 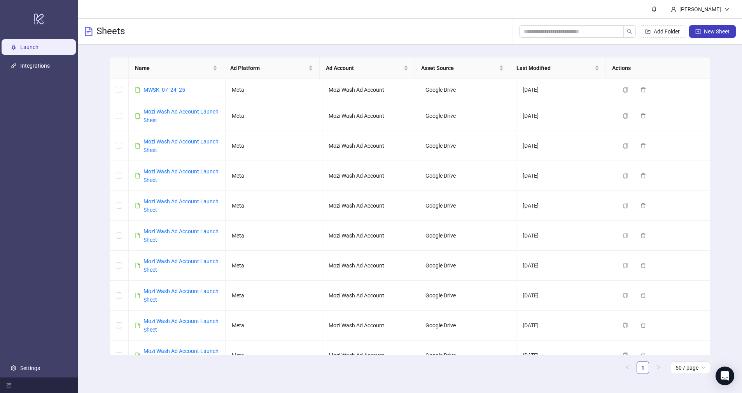 I want to click on a: 1, so click(x=643, y=368).